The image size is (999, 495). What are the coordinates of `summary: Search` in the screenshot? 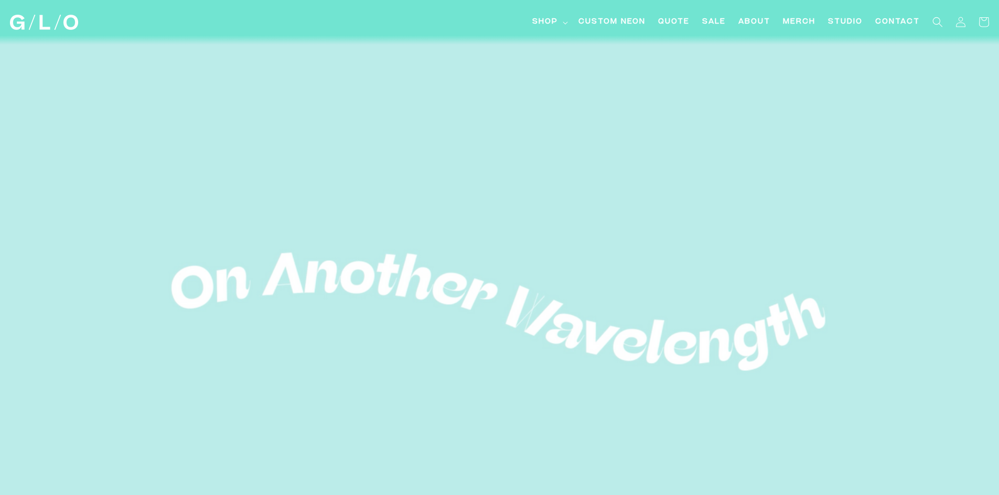 It's located at (937, 22).